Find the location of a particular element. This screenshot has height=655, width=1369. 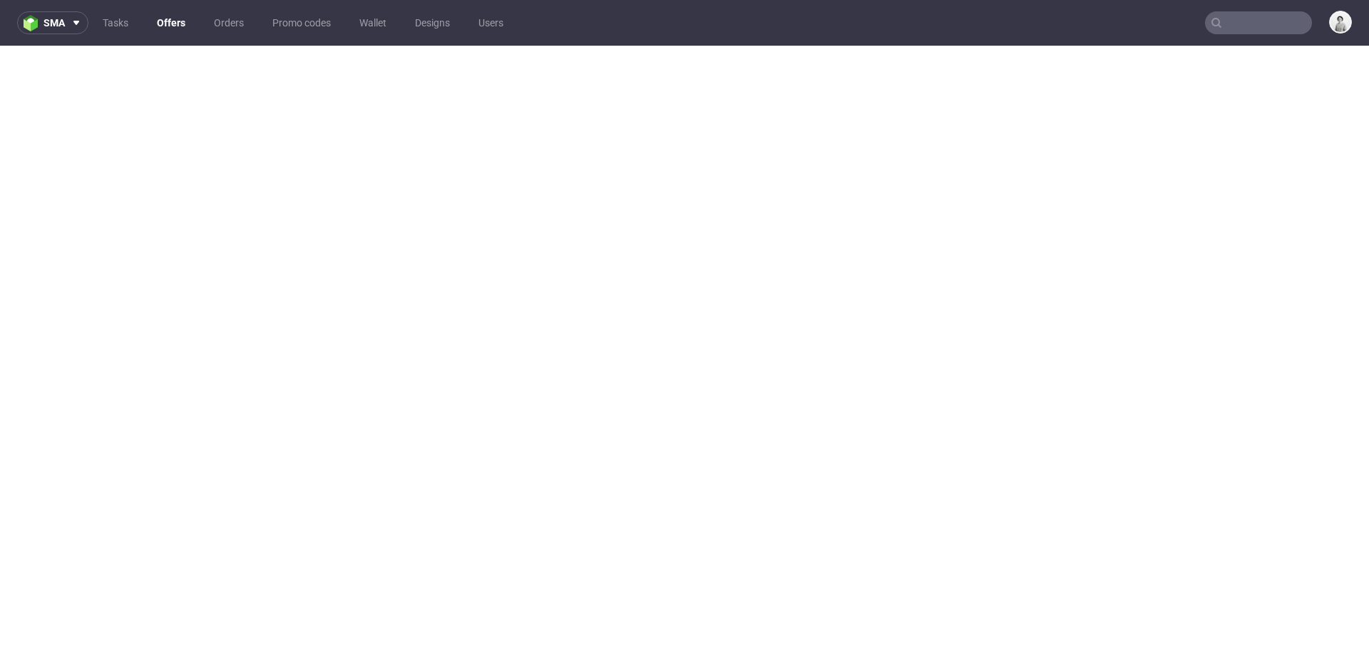

button: sma is located at coordinates (53, 23).